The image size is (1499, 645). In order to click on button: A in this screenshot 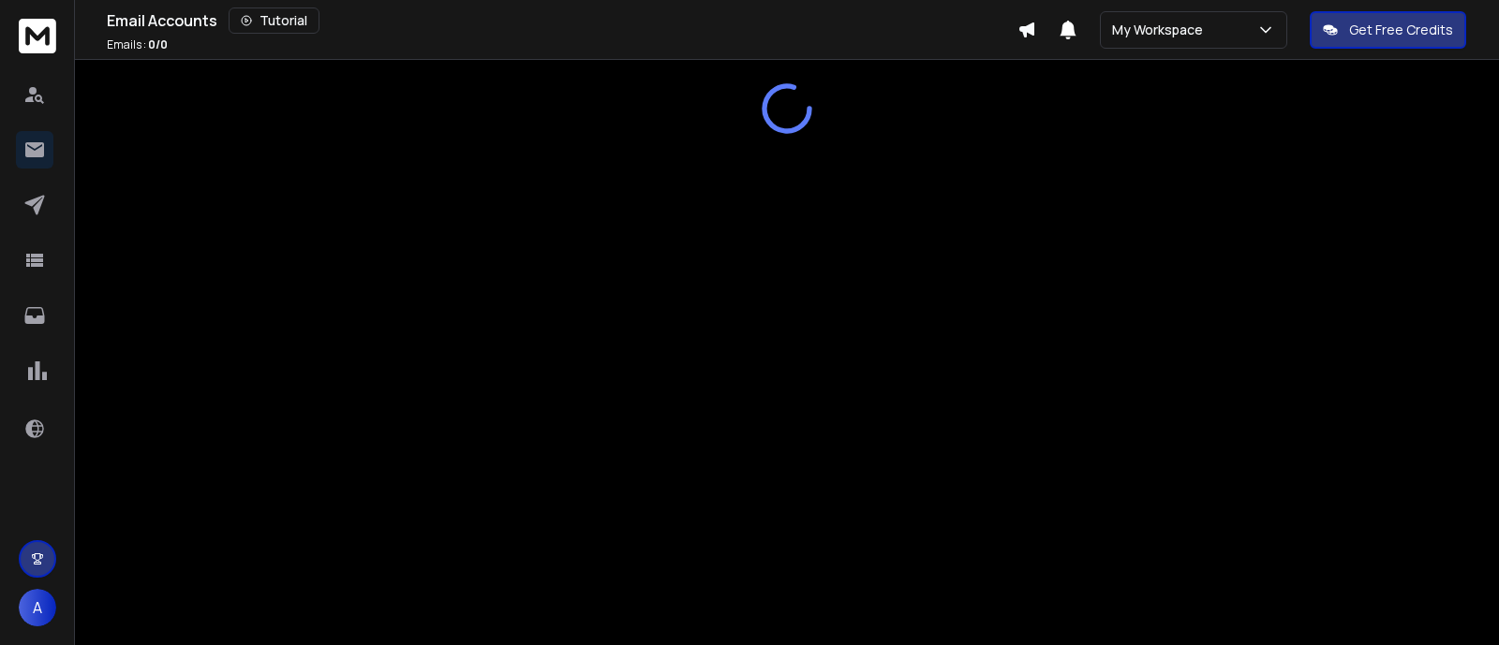, I will do `click(37, 608)`.